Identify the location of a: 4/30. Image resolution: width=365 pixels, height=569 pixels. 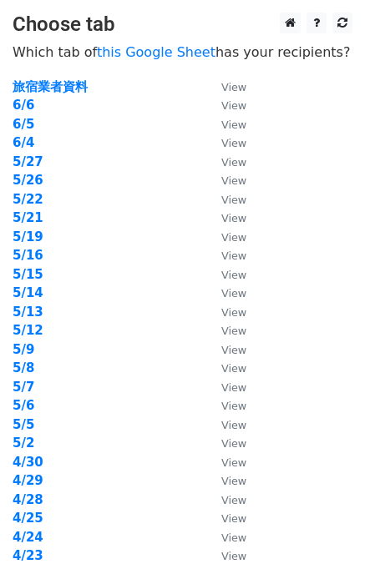
(28, 462).